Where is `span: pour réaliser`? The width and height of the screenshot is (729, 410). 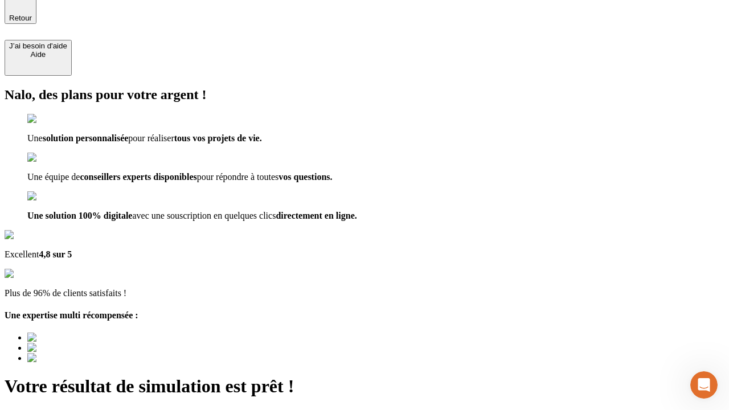 span: pour réaliser is located at coordinates (151, 138).